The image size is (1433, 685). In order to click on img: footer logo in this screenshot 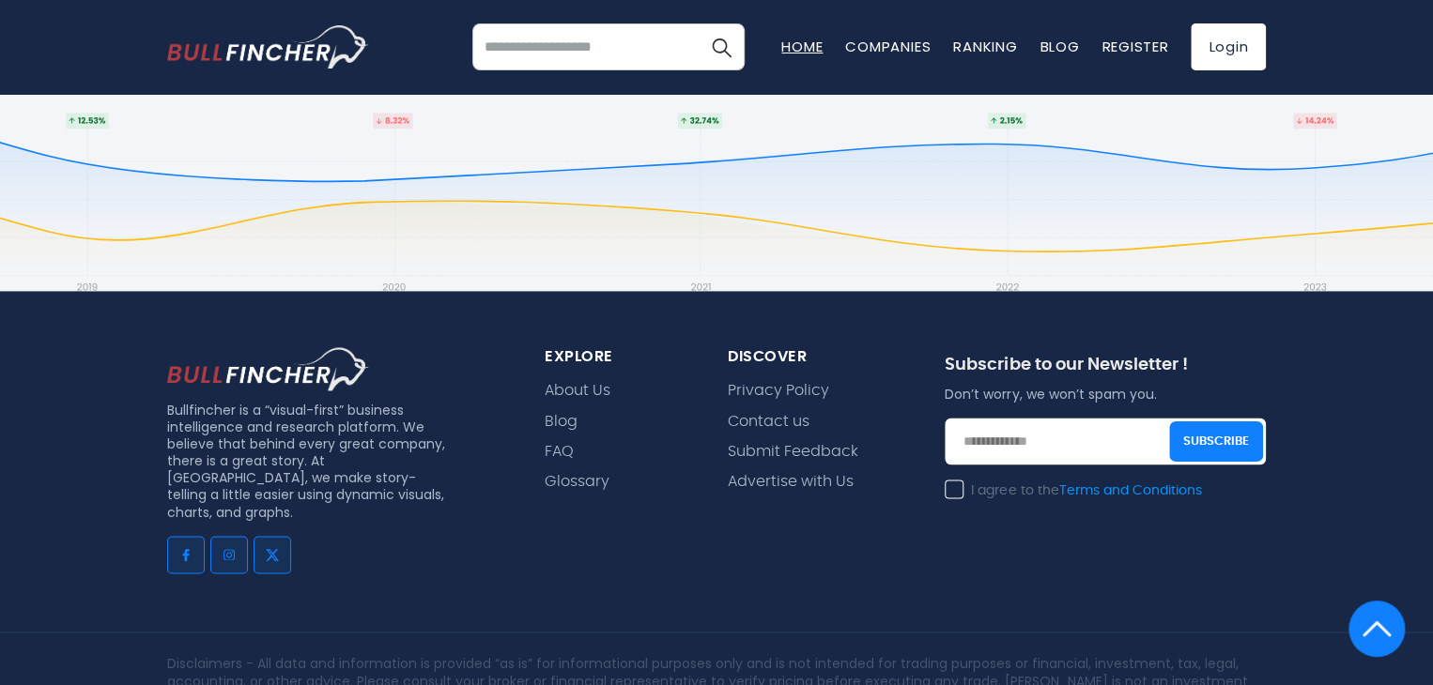, I will do `click(268, 369)`.